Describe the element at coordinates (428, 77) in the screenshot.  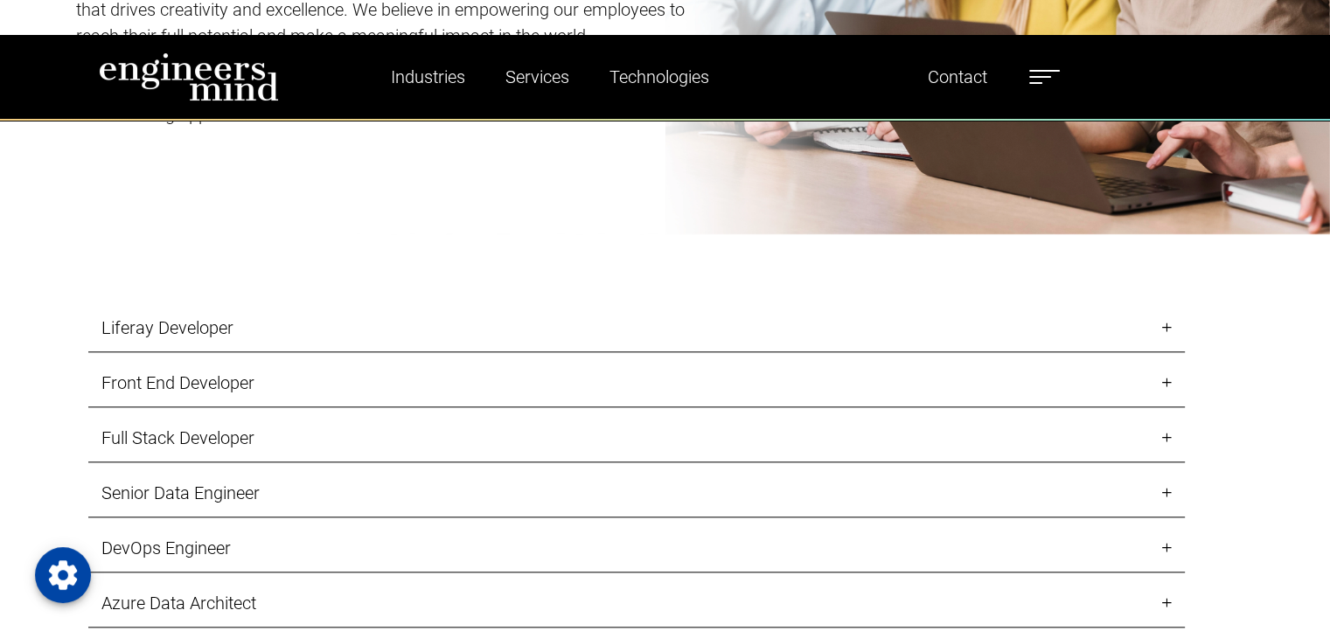
I see `a: Industries` at that location.